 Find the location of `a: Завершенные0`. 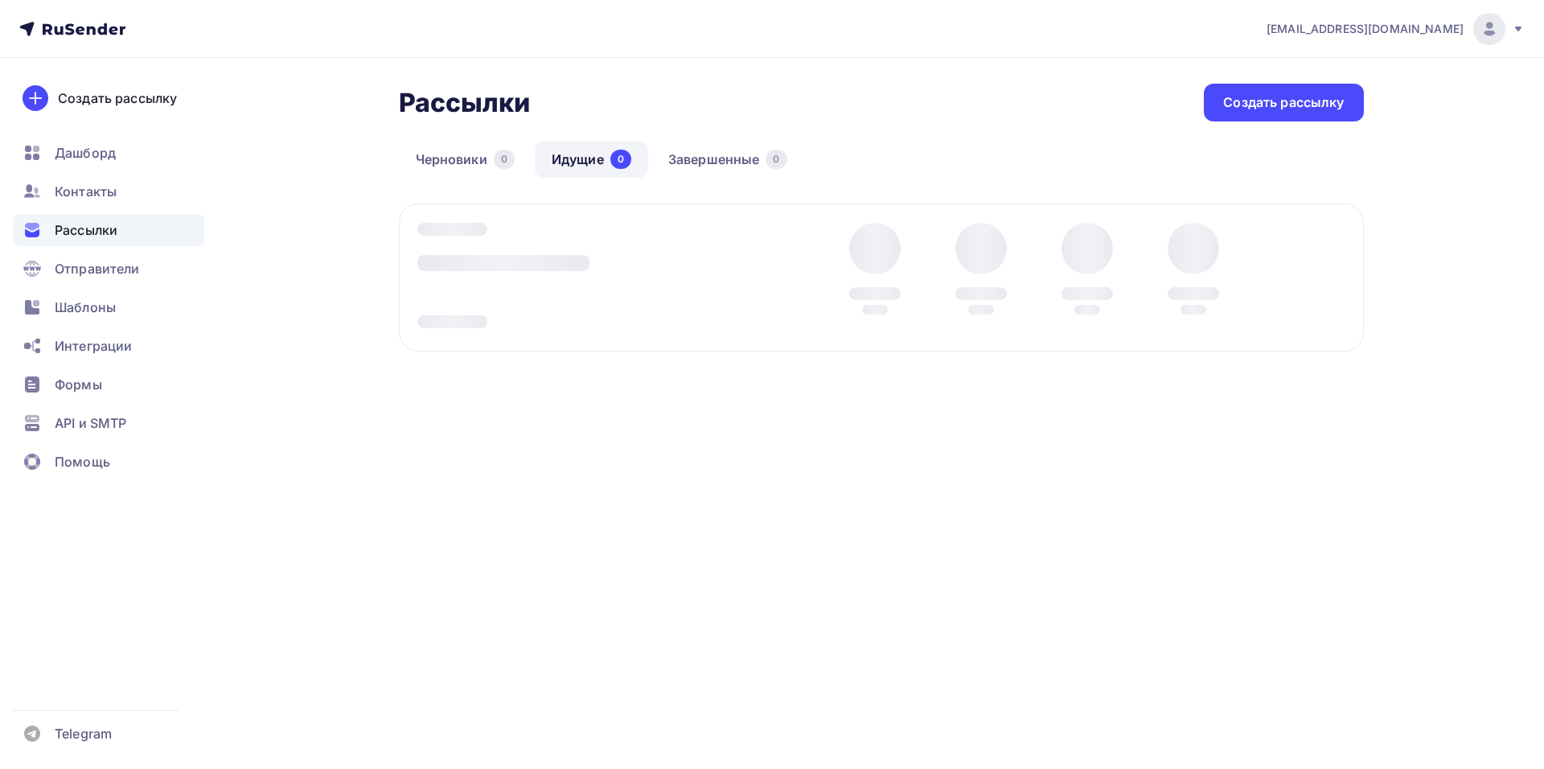

a: Завершенные0 is located at coordinates (728, 159).